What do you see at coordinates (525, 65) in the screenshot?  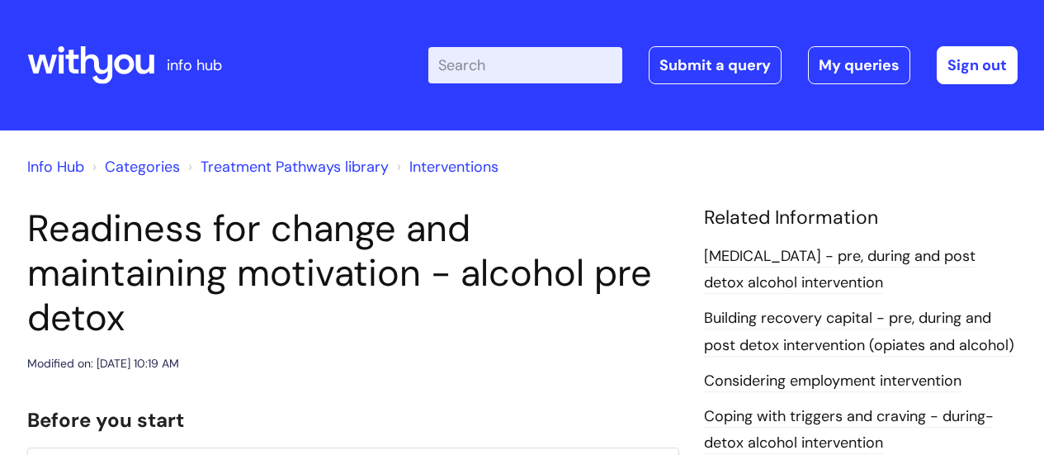 I see `input: Search` at bounding box center [525, 65].